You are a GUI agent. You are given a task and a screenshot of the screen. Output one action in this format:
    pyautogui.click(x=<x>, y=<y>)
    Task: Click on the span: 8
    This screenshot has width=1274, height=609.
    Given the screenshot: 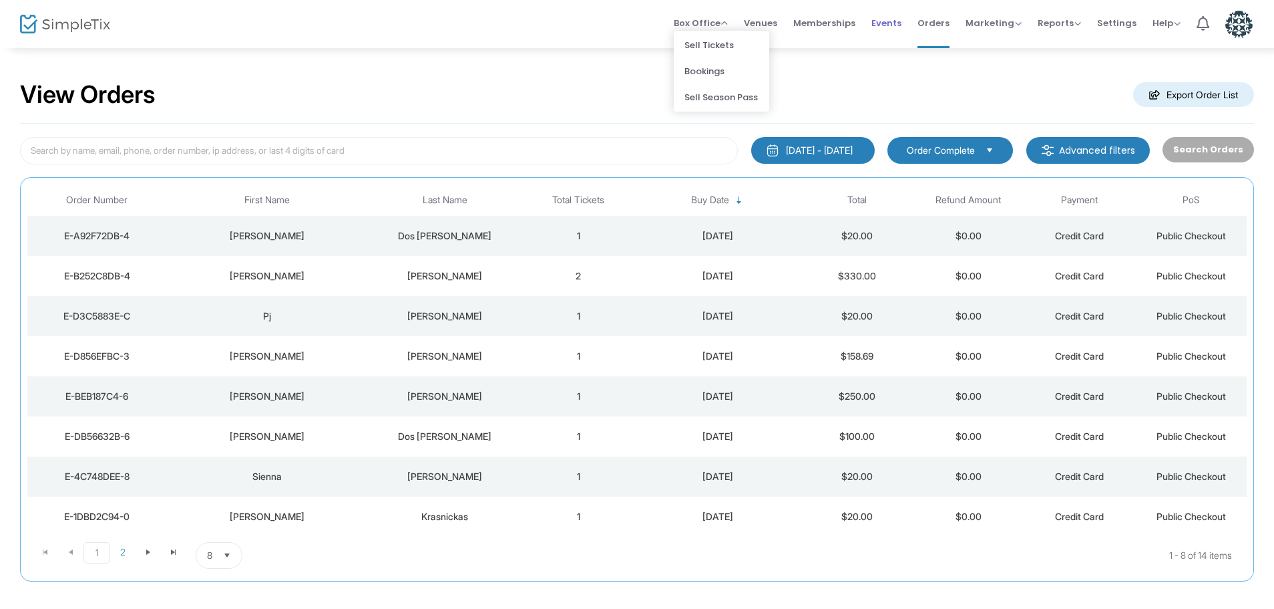 What is the action you would take?
    pyautogui.click(x=210, y=555)
    